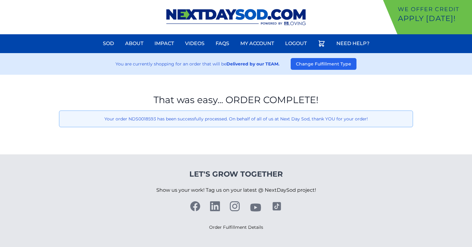  Describe the element at coordinates (323, 64) in the screenshot. I see `button: Change Fulfillment Type` at that location.